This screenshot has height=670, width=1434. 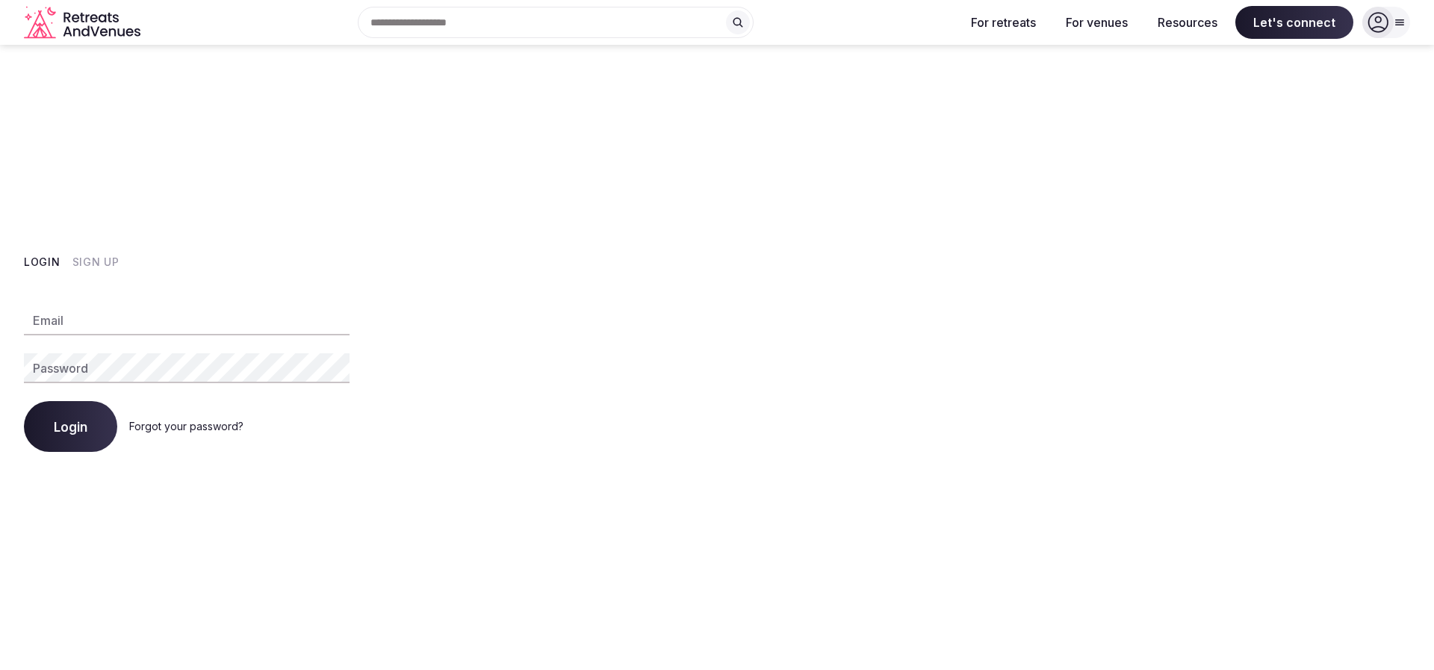 What do you see at coordinates (904, 353) in the screenshot?
I see `img: My Account Background` at bounding box center [904, 353].